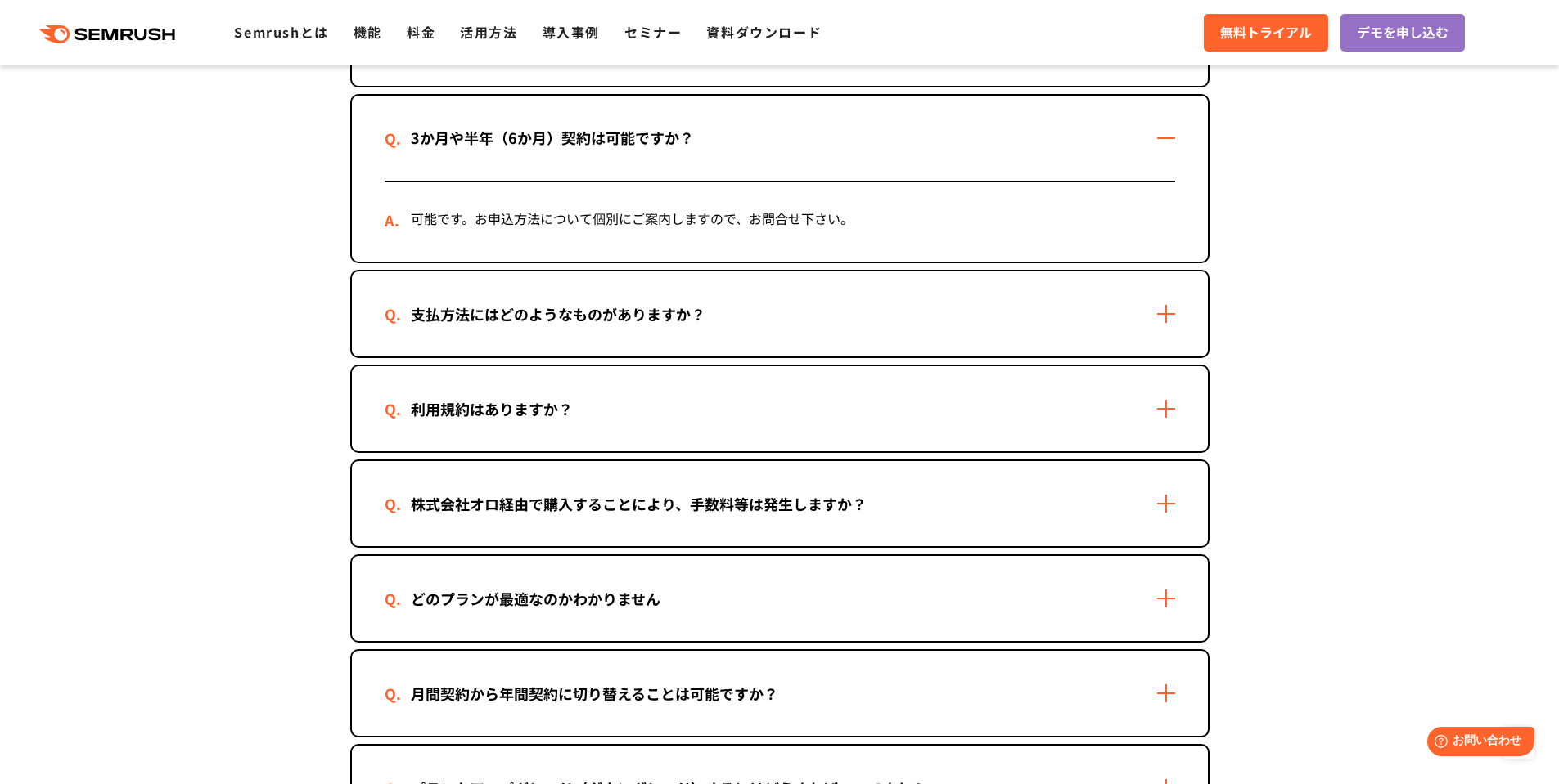 The width and height of the screenshot is (1559, 784). I want to click on a: 活用方法, so click(489, 32).